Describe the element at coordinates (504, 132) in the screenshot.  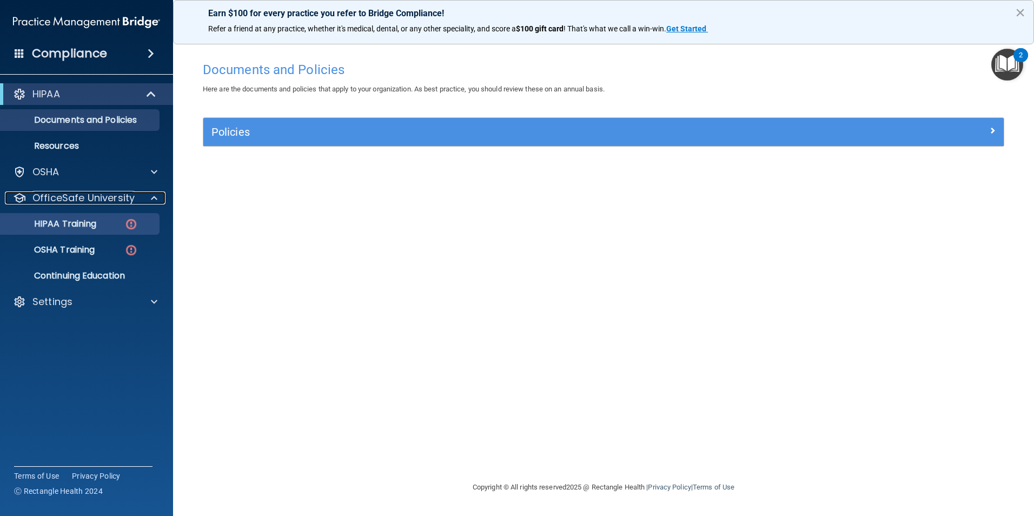
I see `h5: Policies` at that location.